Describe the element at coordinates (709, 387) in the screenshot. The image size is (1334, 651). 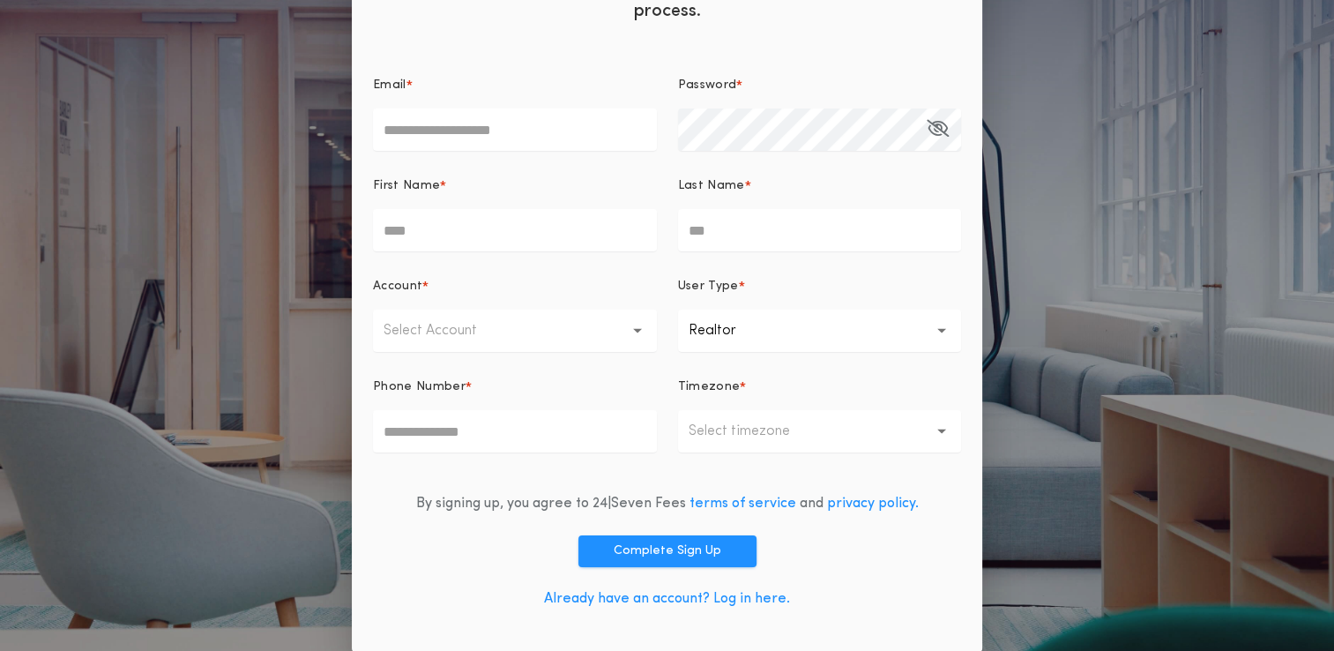
I see `p: Timezone` at that location.